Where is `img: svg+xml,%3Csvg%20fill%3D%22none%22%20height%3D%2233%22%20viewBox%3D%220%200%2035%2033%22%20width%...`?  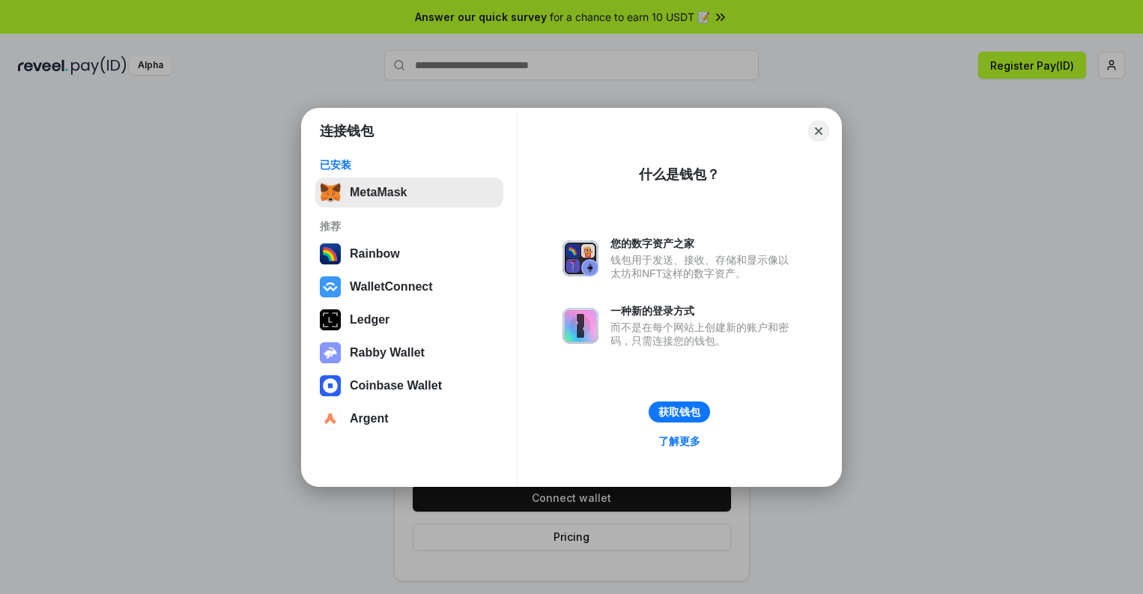
img: svg+xml,%3Csvg%20fill%3D%22none%22%20height%3D%2233%22%20viewBox%3D%220%200%2035%2033%22%20width%... is located at coordinates (330, 192).